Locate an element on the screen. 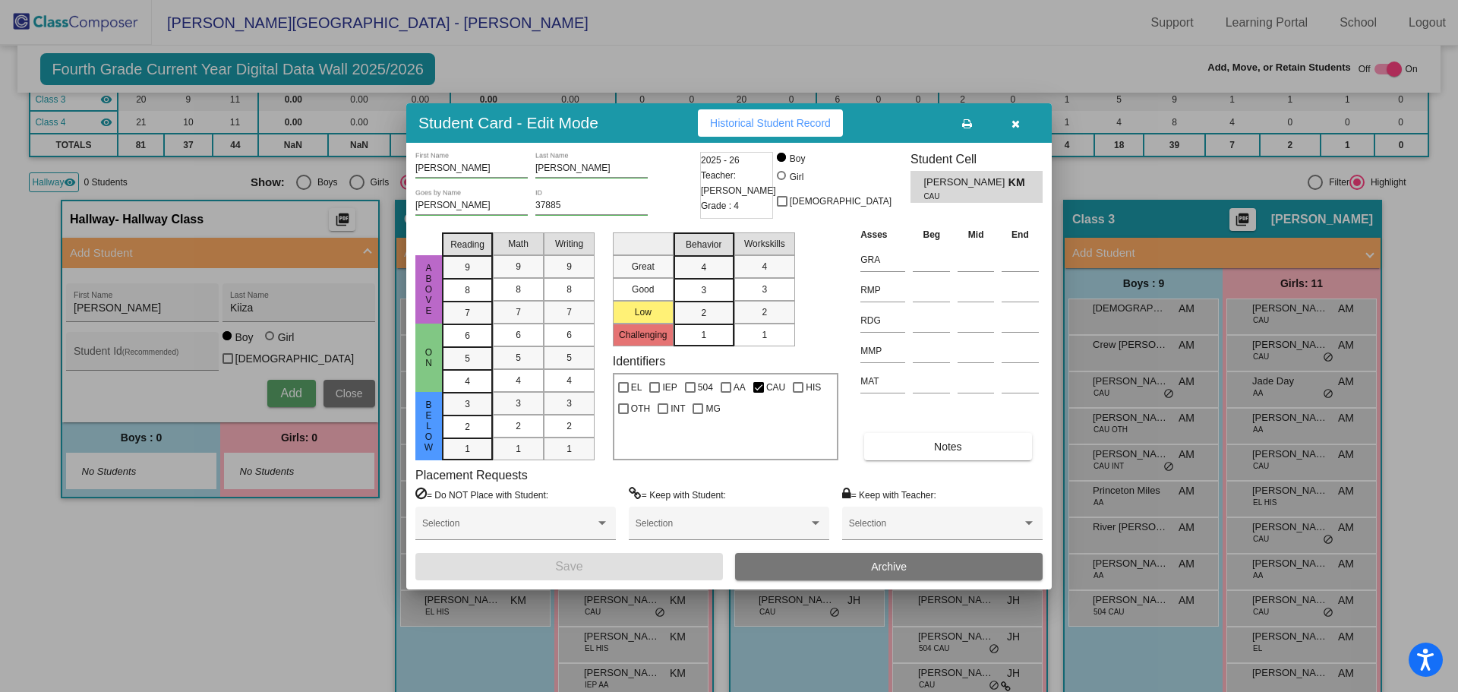 The width and height of the screenshot is (1458, 692). span: Grade : 4 is located at coordinates (720, 206).